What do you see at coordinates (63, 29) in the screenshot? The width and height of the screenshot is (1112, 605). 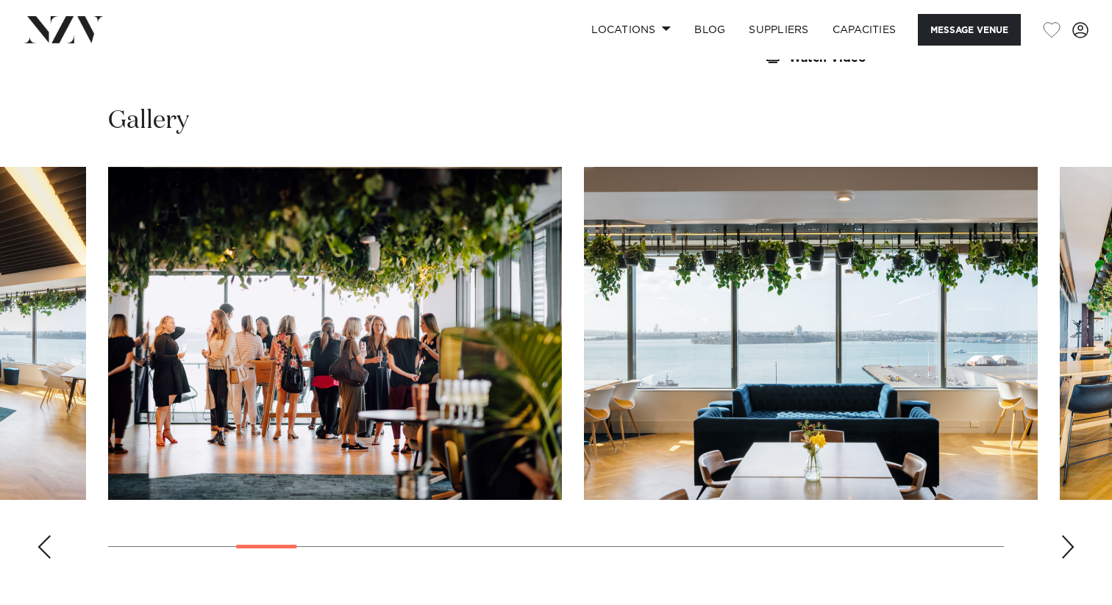 I see `img: nzv-logo.png` at bounding box center [63, 29].